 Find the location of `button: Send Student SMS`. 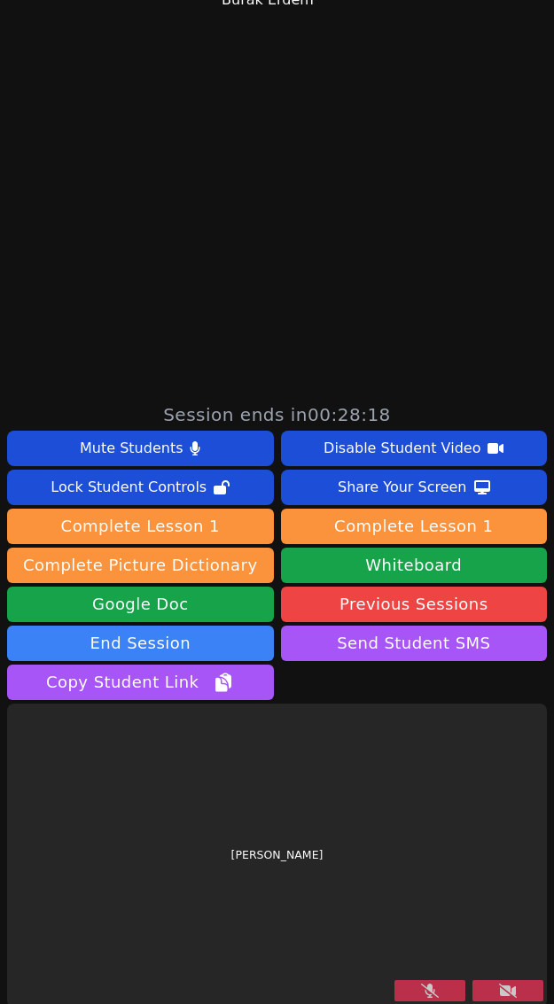

button: Send Student SMS is located at coordinates (414, 643).